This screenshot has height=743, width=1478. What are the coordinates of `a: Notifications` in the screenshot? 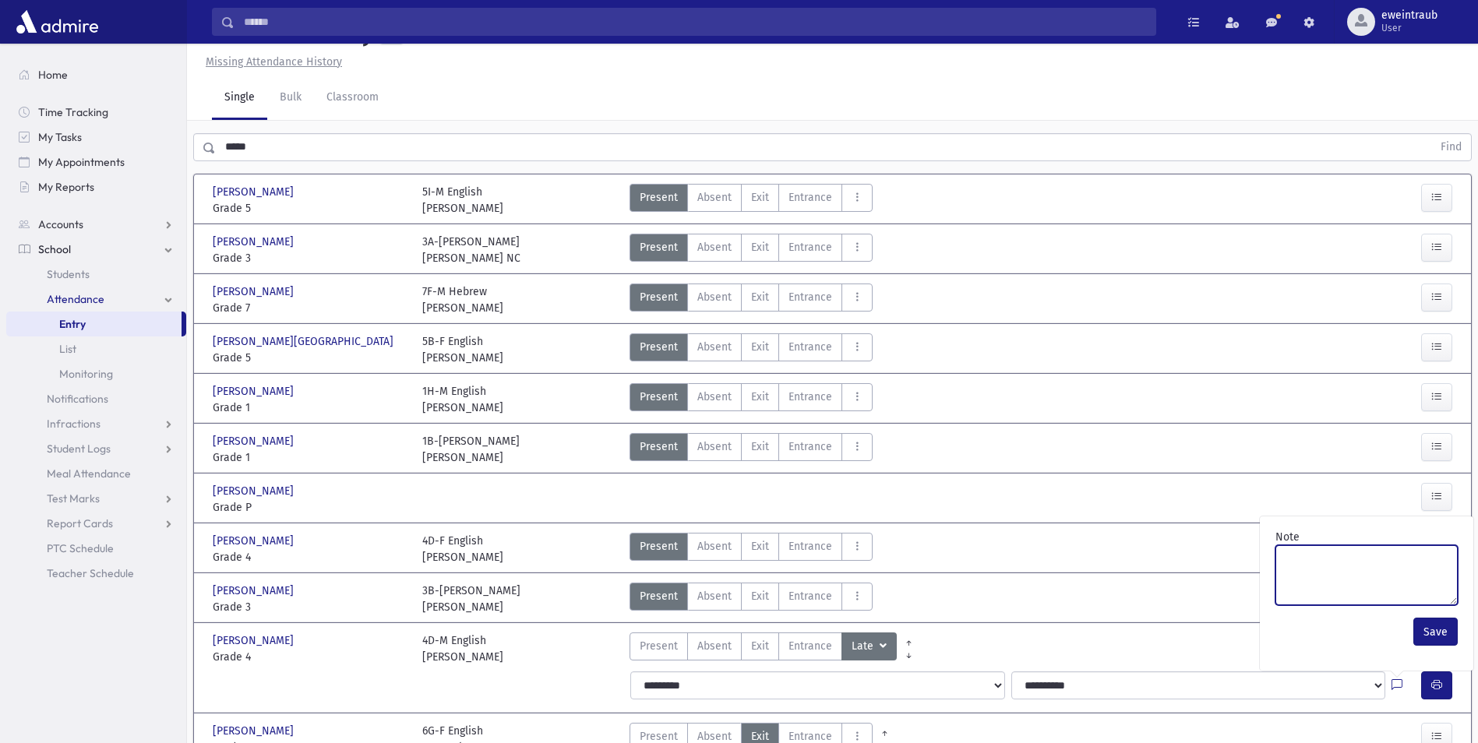 It's located at (96, 399).